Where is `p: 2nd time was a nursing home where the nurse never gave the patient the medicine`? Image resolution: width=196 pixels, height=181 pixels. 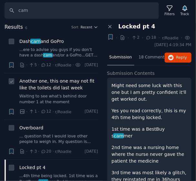
p: 2nd time was a nursing home where the nurse never gave the patient the medicine is located at coordinates (150, 154).